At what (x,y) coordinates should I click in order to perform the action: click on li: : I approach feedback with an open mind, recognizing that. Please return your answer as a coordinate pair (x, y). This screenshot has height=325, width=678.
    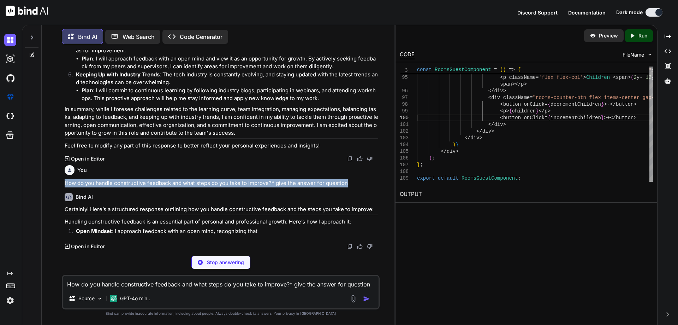
    Looking at the image, I should click on (224, 232).